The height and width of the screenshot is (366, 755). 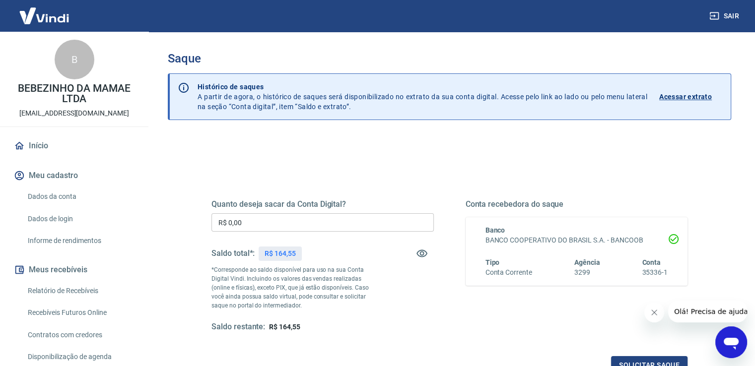 I want to click on h3: Saque, so click(x=449, y=59).